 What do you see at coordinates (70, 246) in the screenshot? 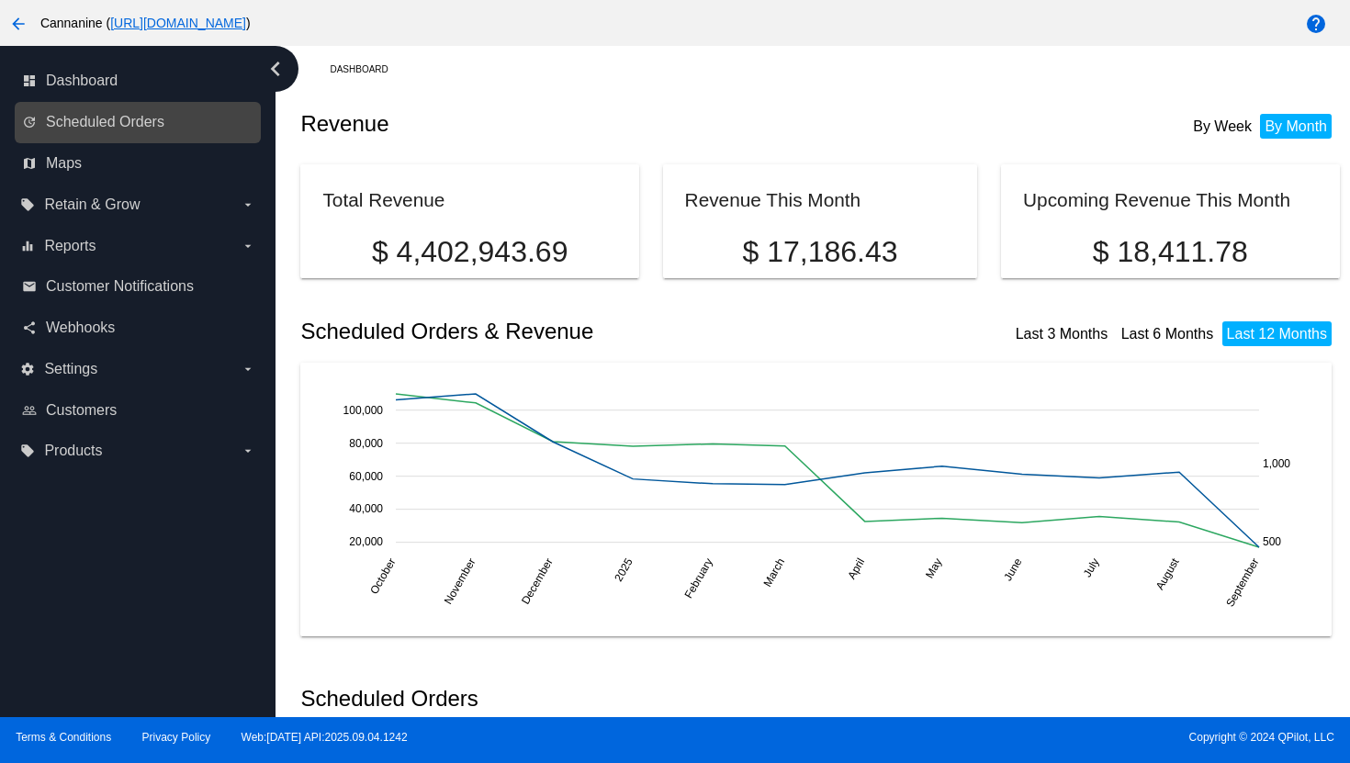
I see `span: Reports` at bounding box center [70, 246].